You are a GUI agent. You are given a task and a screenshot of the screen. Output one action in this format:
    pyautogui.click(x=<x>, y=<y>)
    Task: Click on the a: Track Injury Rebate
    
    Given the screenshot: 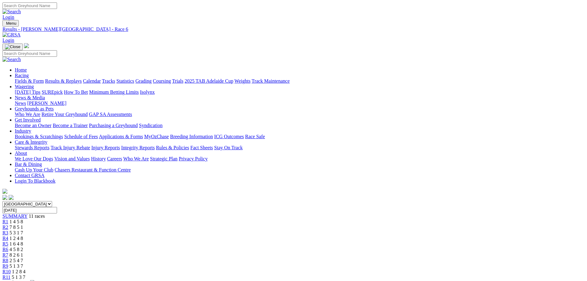 What is the action you would take?
    pyautogui.click(x=70, y=147)
    